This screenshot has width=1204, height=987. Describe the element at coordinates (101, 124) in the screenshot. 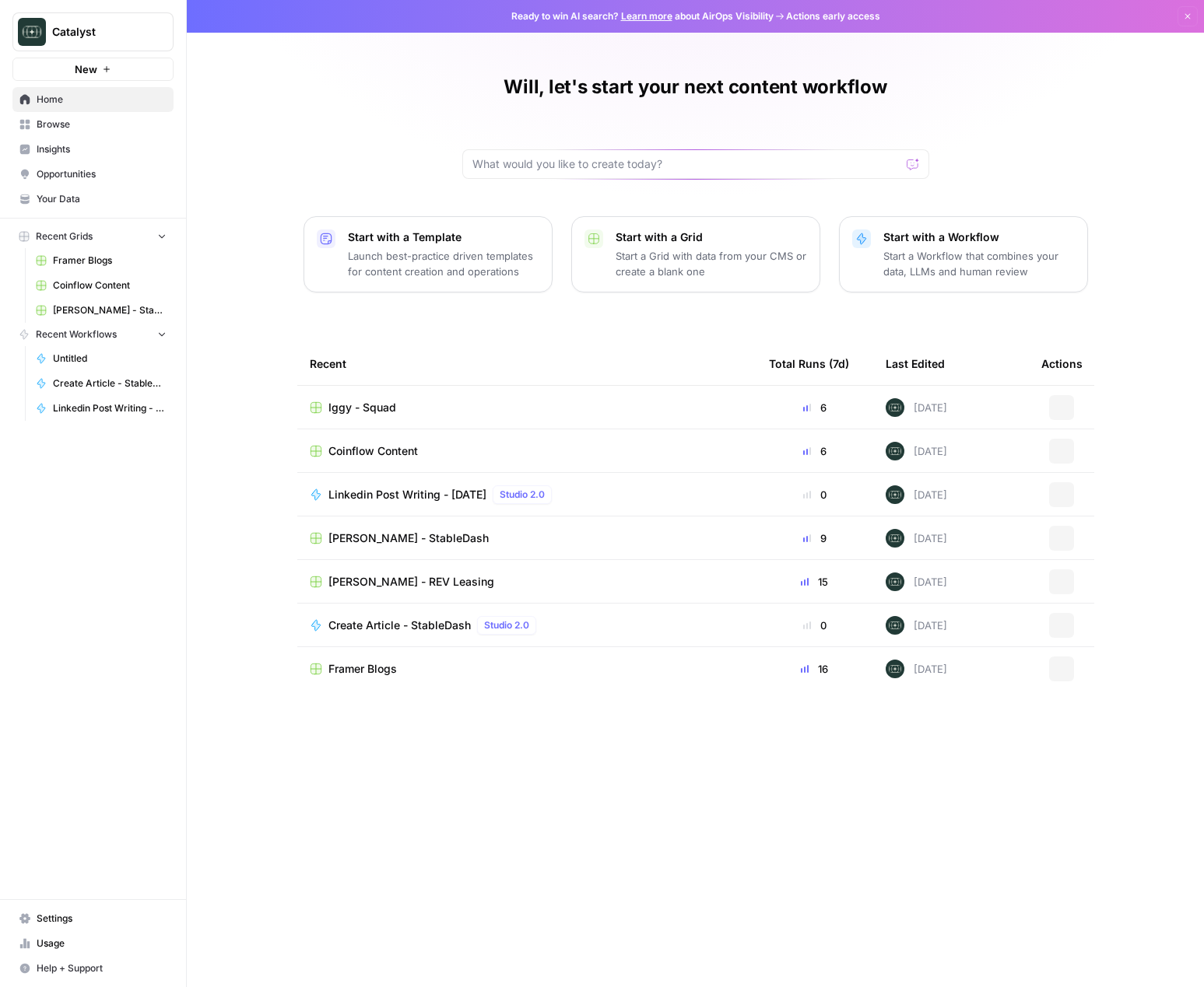

I see `span: Browse` at that location.